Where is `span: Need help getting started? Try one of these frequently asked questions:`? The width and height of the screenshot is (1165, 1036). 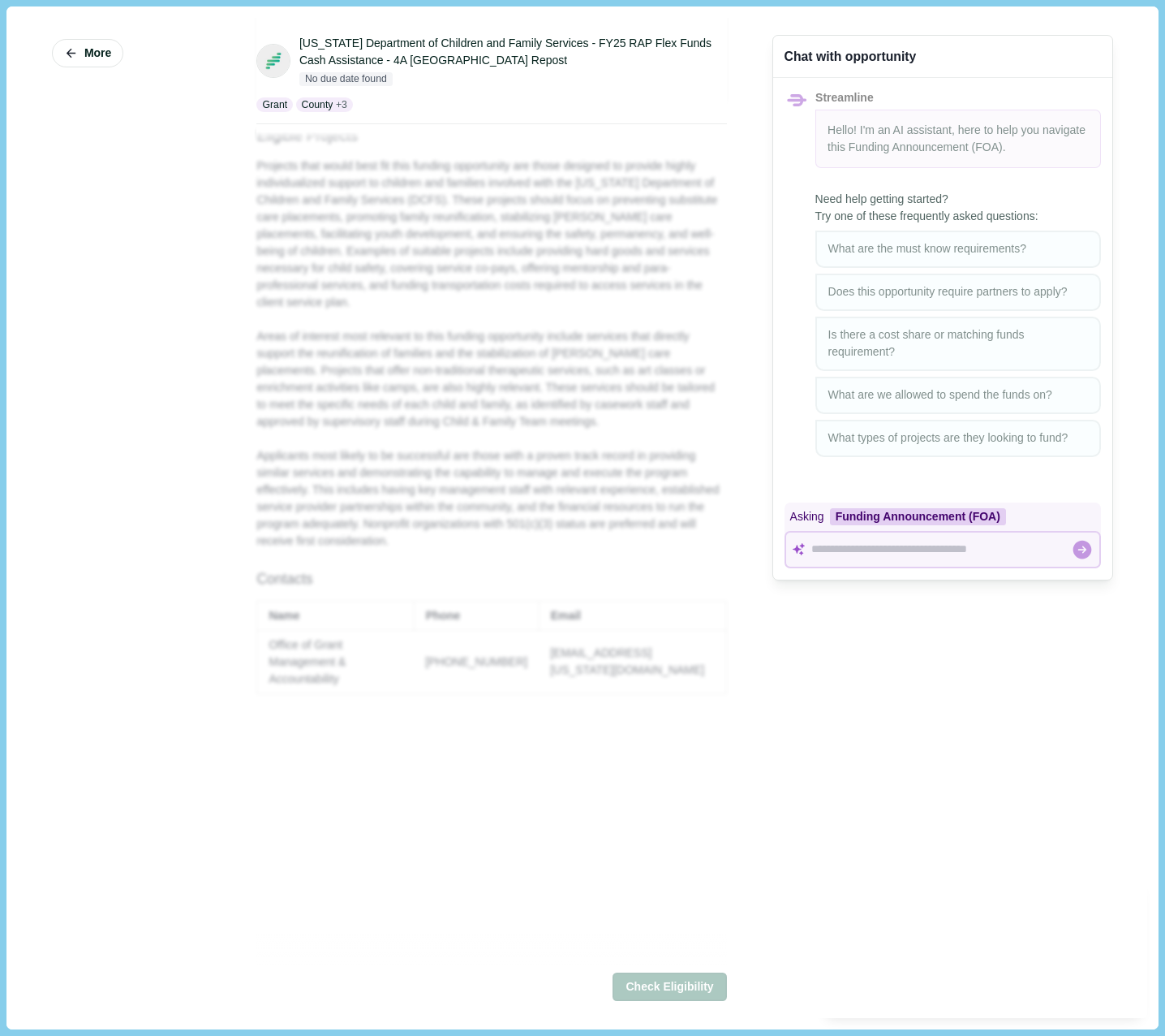
span: Need help getting started? Try one of these frequently asked questions: is located at coordinates (958, 208).